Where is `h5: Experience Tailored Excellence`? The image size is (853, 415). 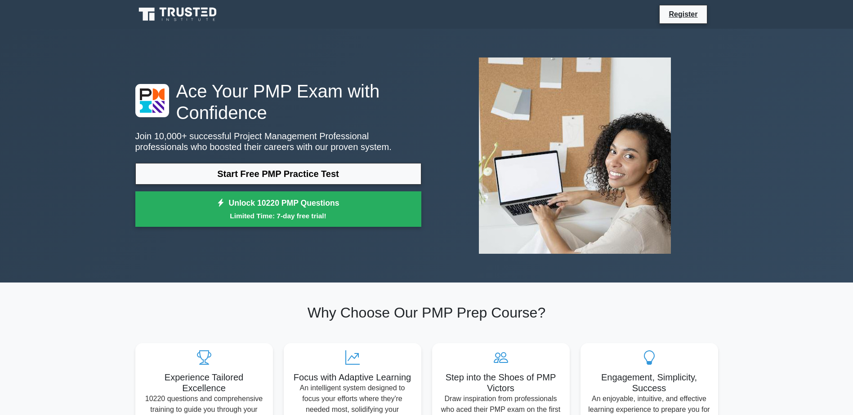
h5: Experience Tailored Excellence is located at coordinates (204, 383).